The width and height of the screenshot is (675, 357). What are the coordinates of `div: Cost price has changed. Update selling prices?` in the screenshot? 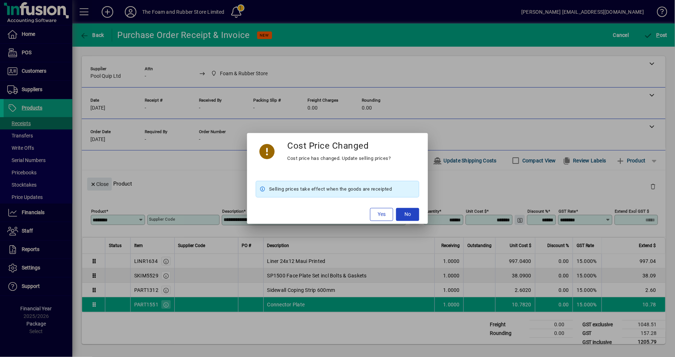 It's located at (339, 159).